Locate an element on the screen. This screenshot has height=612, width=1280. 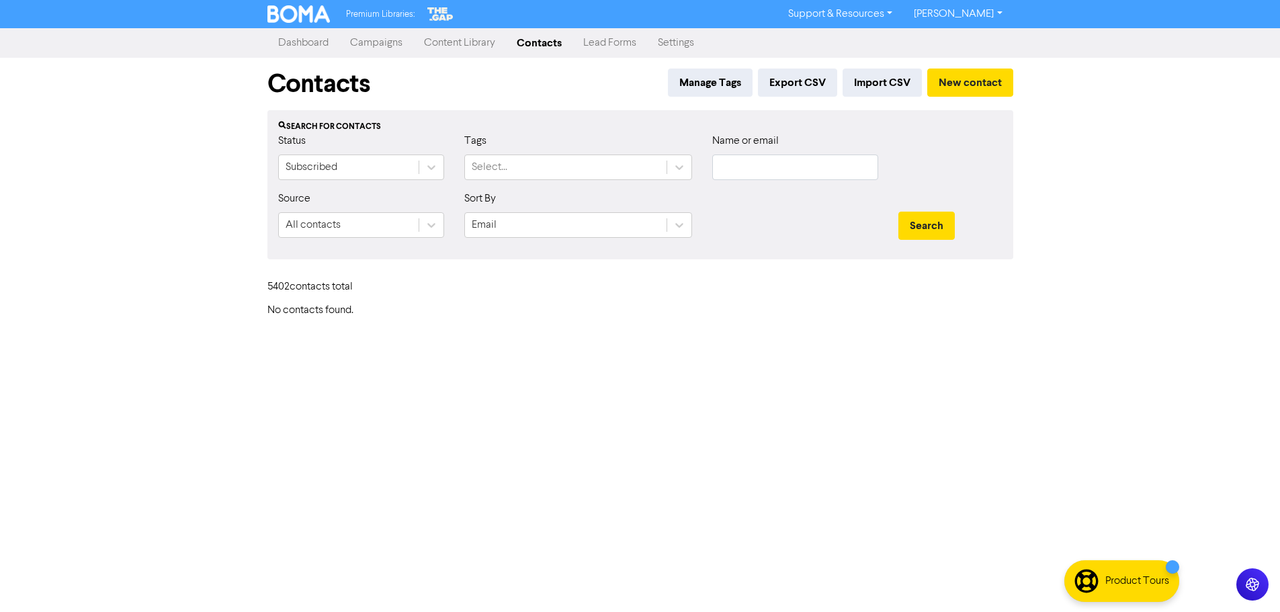
div: Email is located at coordinates (484, 225).